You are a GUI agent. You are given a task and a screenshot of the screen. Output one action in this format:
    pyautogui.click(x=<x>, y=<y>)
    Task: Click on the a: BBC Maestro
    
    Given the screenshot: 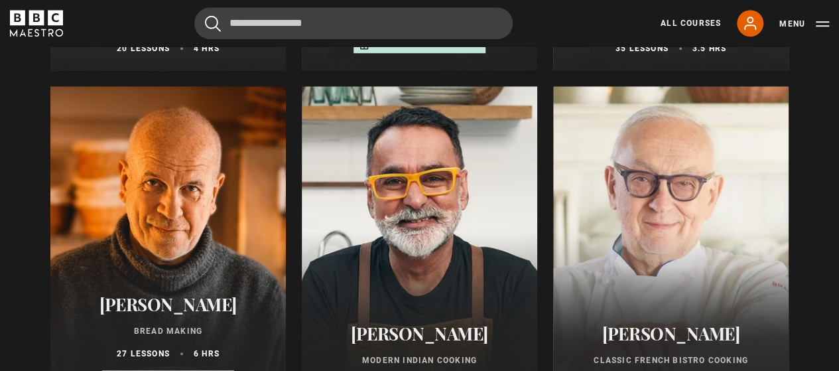 What is the action you would take?
    pyautogui.click(x=36, y=23)
    